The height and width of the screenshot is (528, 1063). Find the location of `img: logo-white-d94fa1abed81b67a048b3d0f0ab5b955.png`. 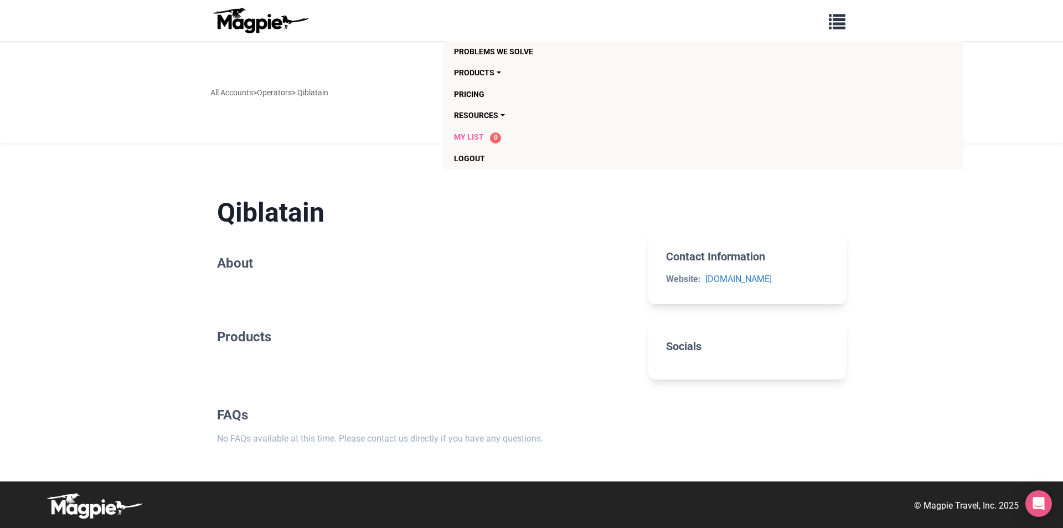

img: logo-white-d94fa1abed81b67a048b3d0f0ab5b955.png is located at coordinates (94, 505).